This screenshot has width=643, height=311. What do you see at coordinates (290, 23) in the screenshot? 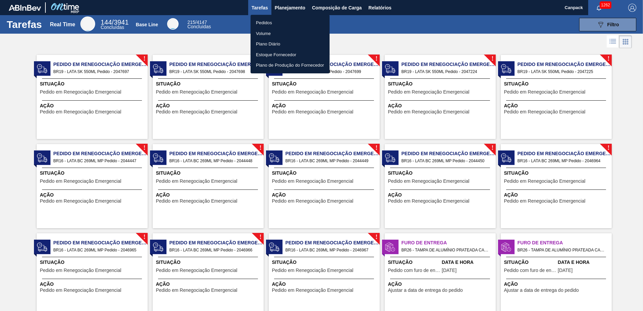
I see `li: Pedidos` at bounding box center [290, 23].